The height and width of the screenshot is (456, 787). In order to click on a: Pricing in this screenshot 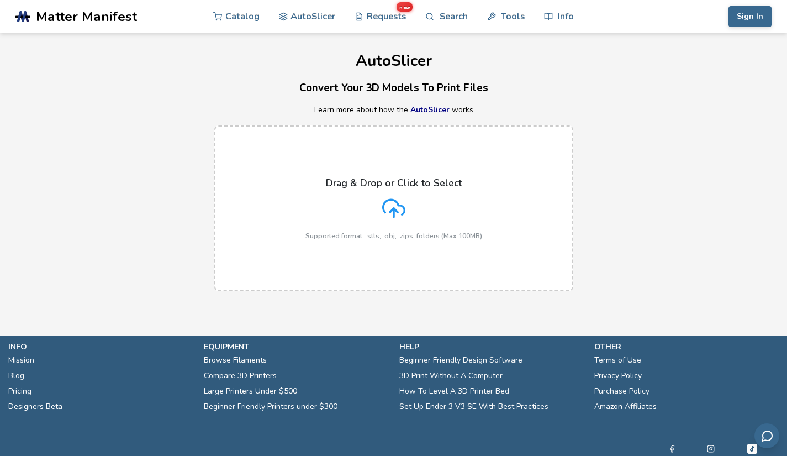, I will do `click(20, 391)`.